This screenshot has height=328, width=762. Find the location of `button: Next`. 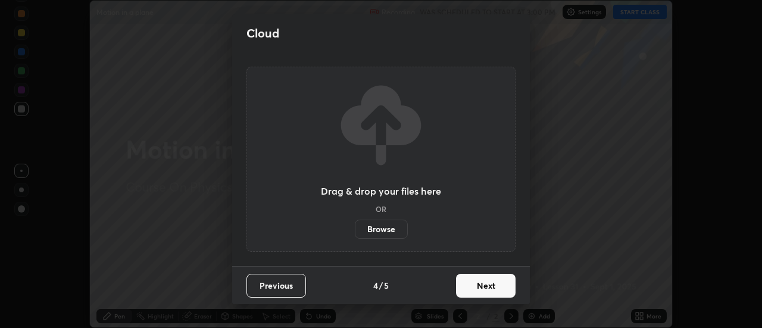

button: Next is located at coordinates (486, 286).